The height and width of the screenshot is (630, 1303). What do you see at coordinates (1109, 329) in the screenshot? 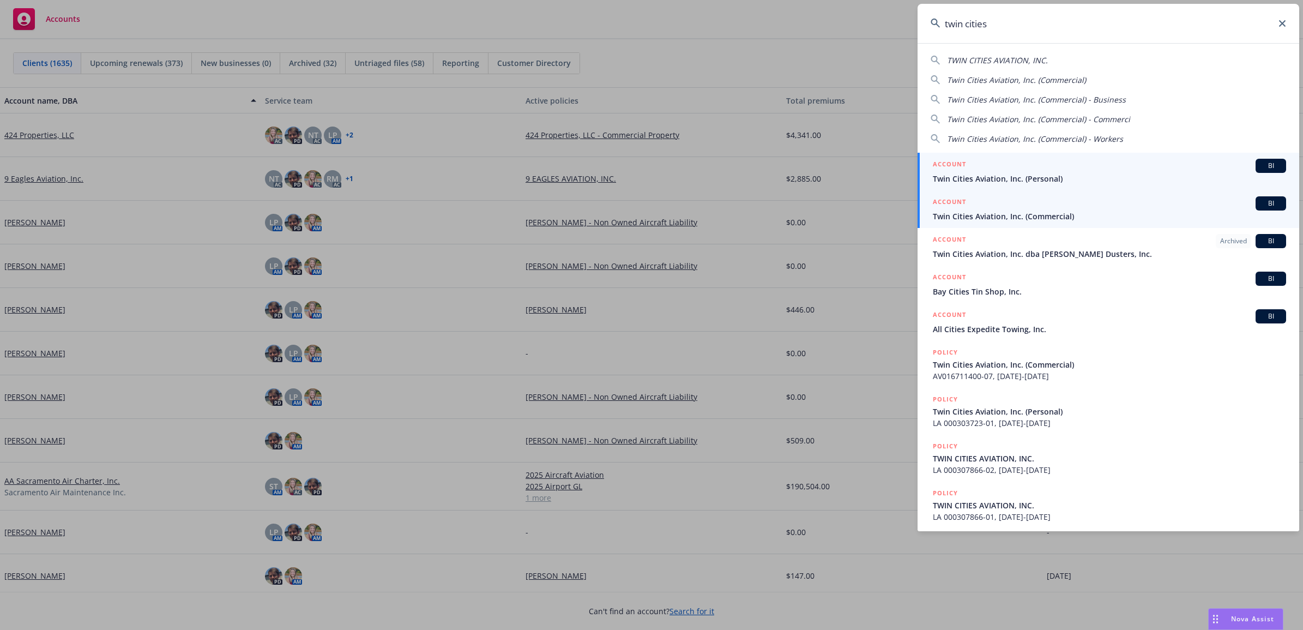
I see `span: All Cities Expedite Towing, Inc.` at bounding box center [1109, 329].